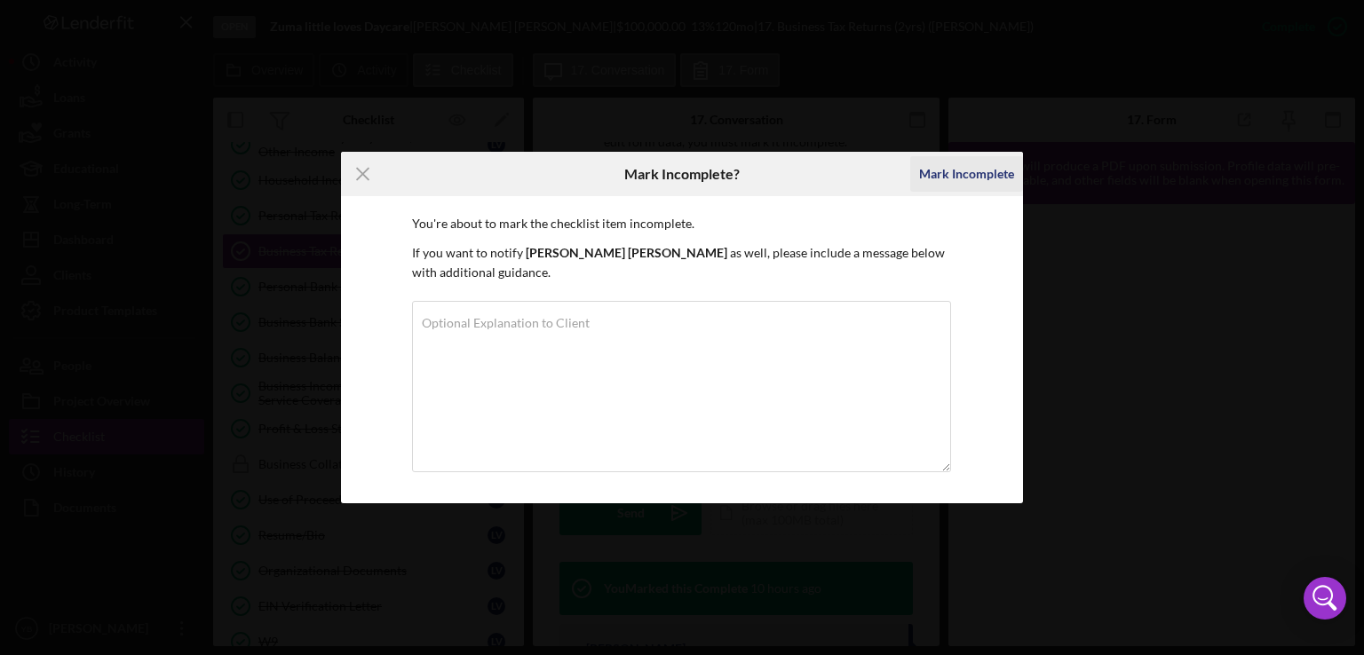  Describe the element at coordinates (682, 174) in the screenshot. I see `h6: Mark Incomplete?` at that location.